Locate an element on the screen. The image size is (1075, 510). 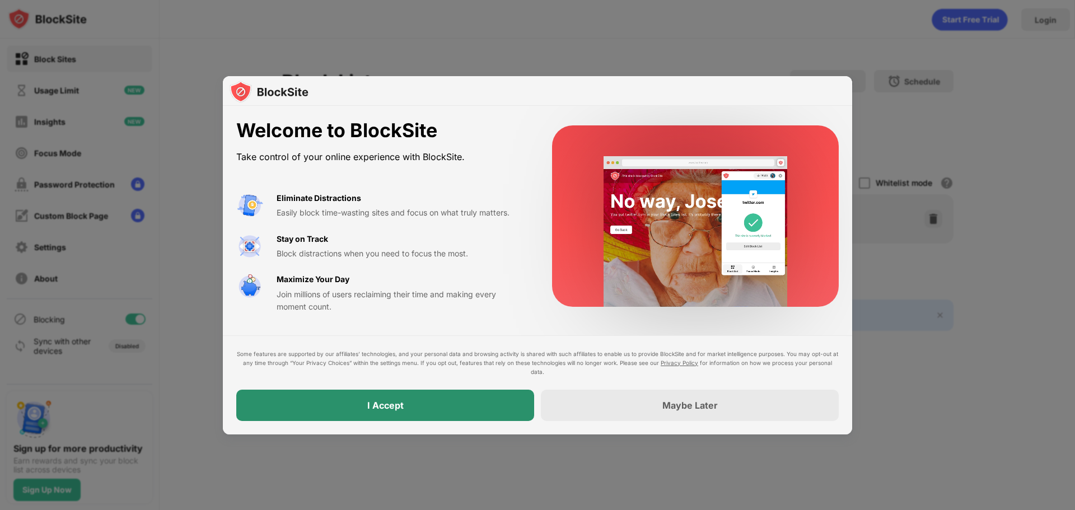
img: value-avoid-distractions.svg is located at coordinates (250, 206).